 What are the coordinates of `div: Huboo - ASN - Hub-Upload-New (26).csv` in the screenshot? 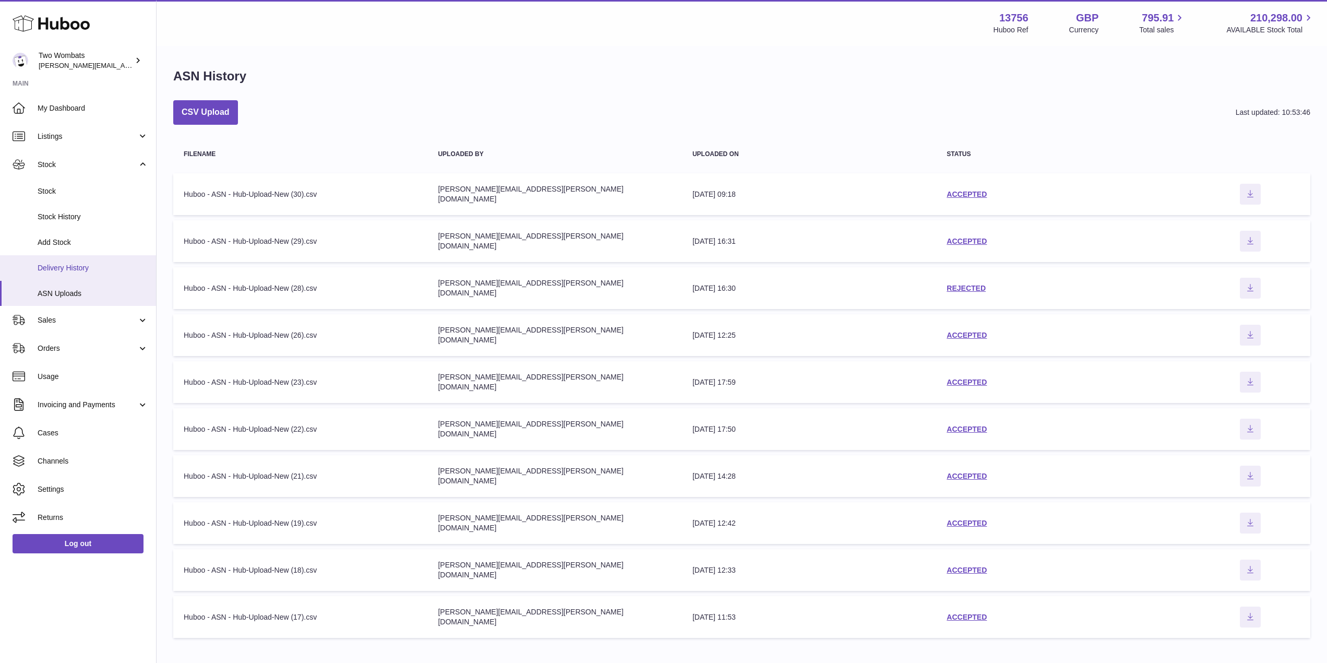 It's located at (300, 335).